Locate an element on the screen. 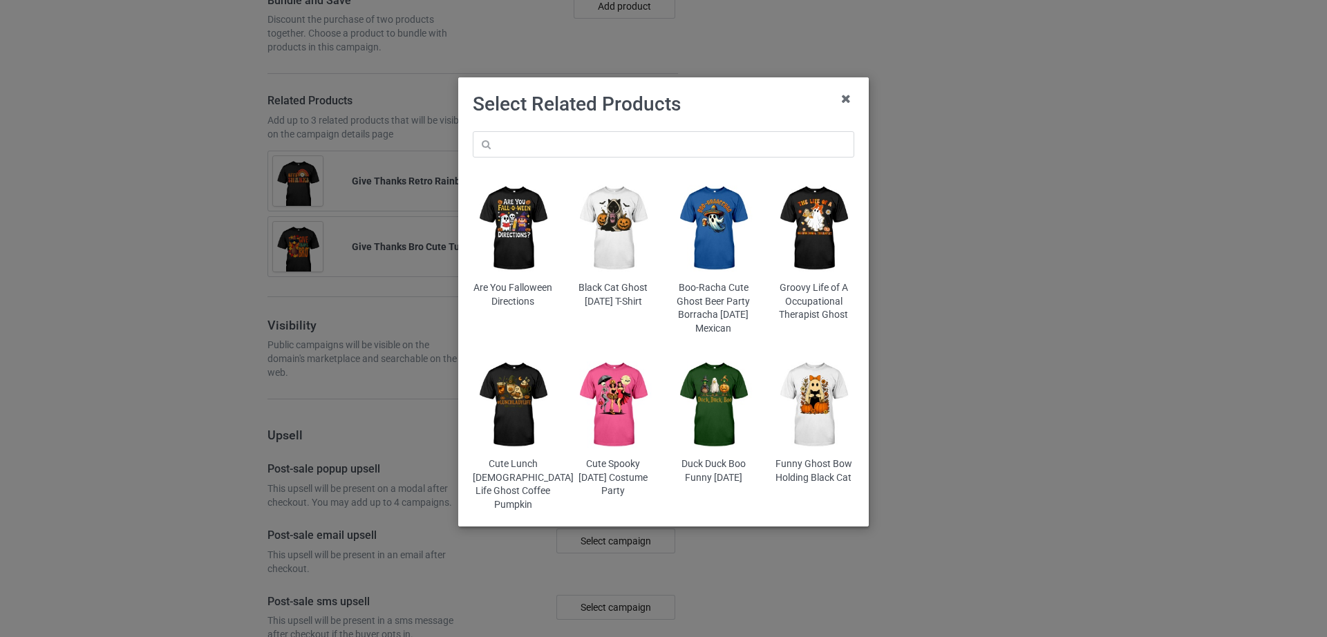  h1: Select Related Products is located at coordinates (663, 104).